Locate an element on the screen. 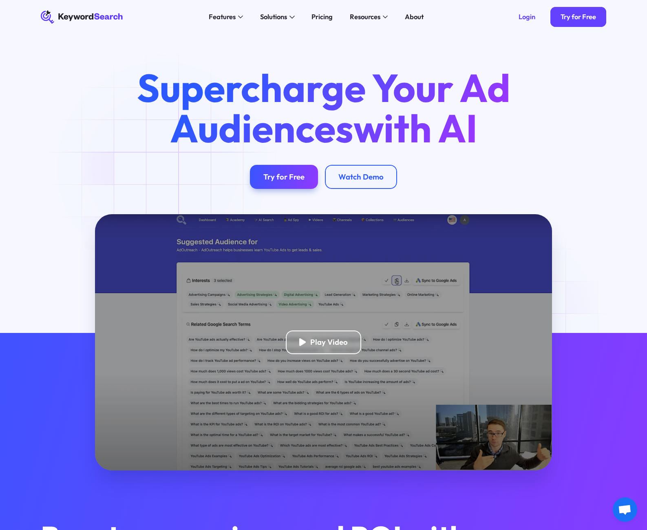  div: About is located at coordinates (415, 17).